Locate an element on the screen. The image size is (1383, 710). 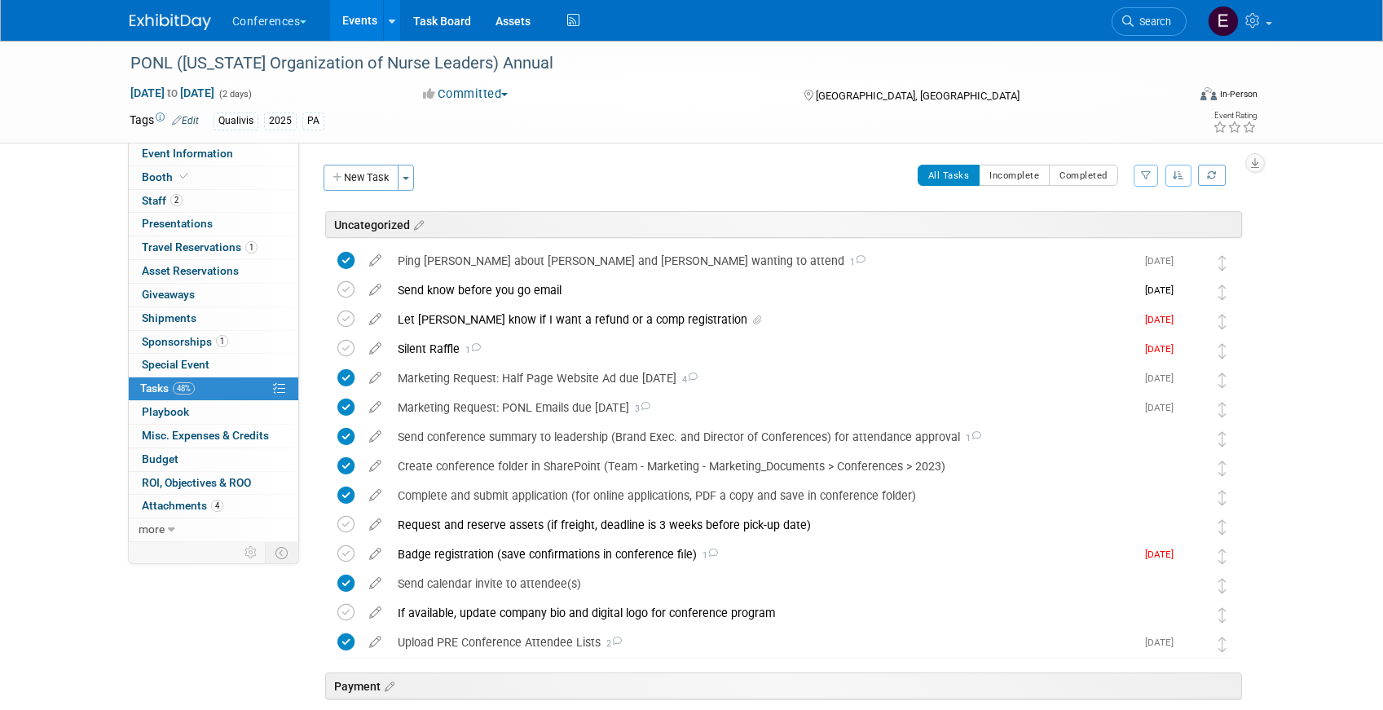
a: Playbook is located at coordinates (214, 412).